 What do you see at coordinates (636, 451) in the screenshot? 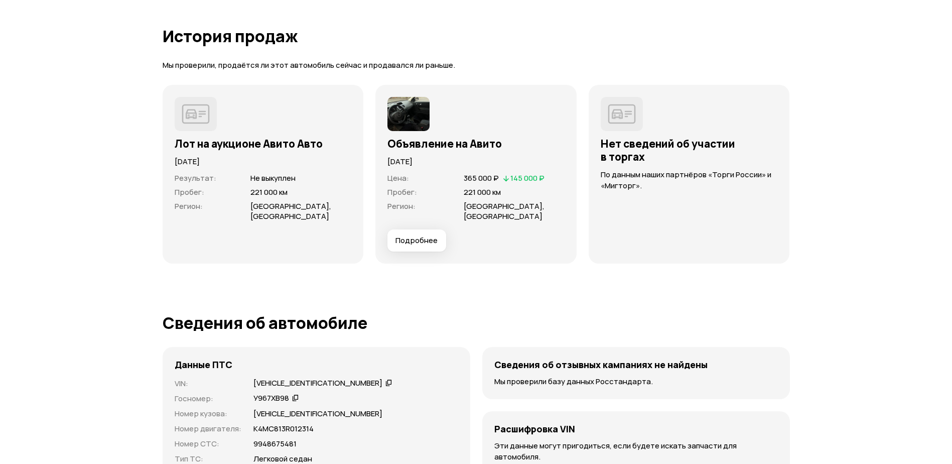
I see `p: Эти данные могут пригодиться, если будете искать запчасти для автомобиля.` at bounding box center [636, 451].